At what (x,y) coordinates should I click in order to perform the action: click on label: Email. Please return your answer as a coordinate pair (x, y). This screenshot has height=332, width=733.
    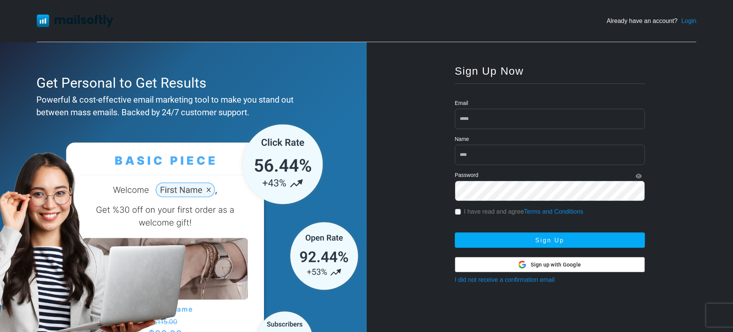
    Looking at the image, I should click on (462, 103).